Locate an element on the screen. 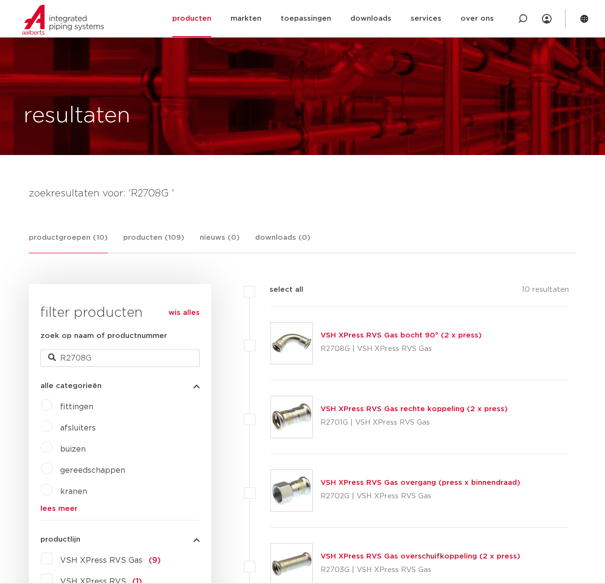  a: downloads (0) is located at coordinates (282, 242).